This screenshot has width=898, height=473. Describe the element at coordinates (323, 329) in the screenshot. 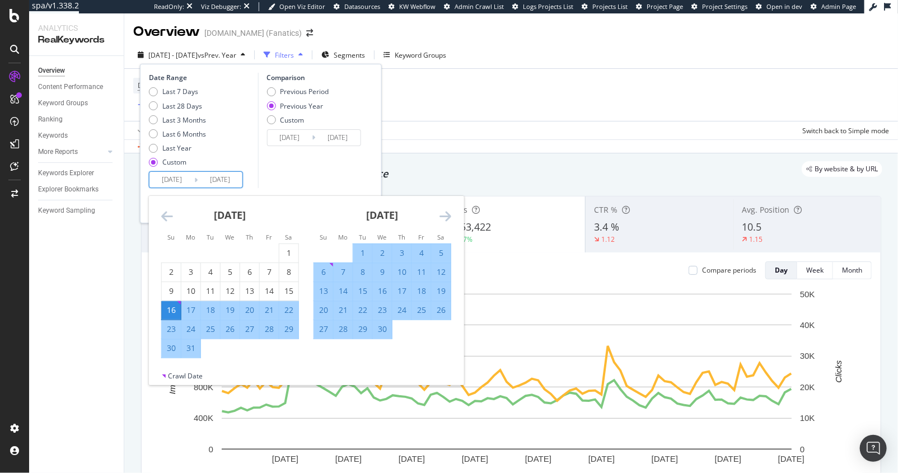

I see `td: Selected. Sunday, April 27, 2025` at that location.